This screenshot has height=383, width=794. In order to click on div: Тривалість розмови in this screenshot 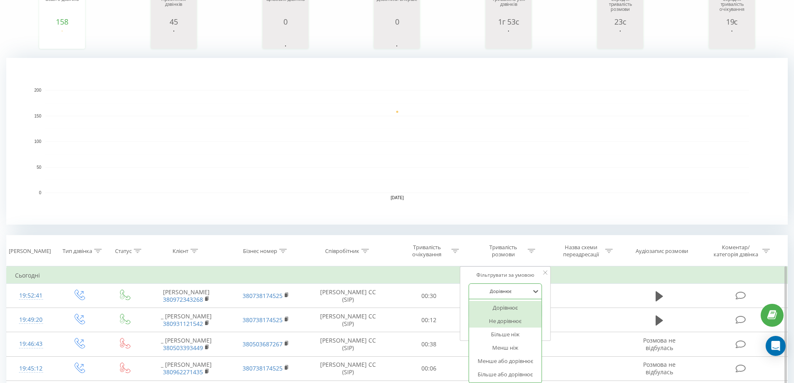, I will do `click(503, 251)`.